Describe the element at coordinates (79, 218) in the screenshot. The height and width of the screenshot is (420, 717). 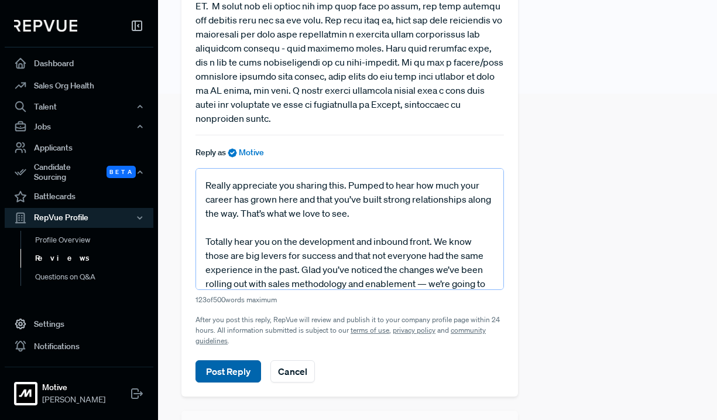
I see `button: RepVue Profile` at that location.